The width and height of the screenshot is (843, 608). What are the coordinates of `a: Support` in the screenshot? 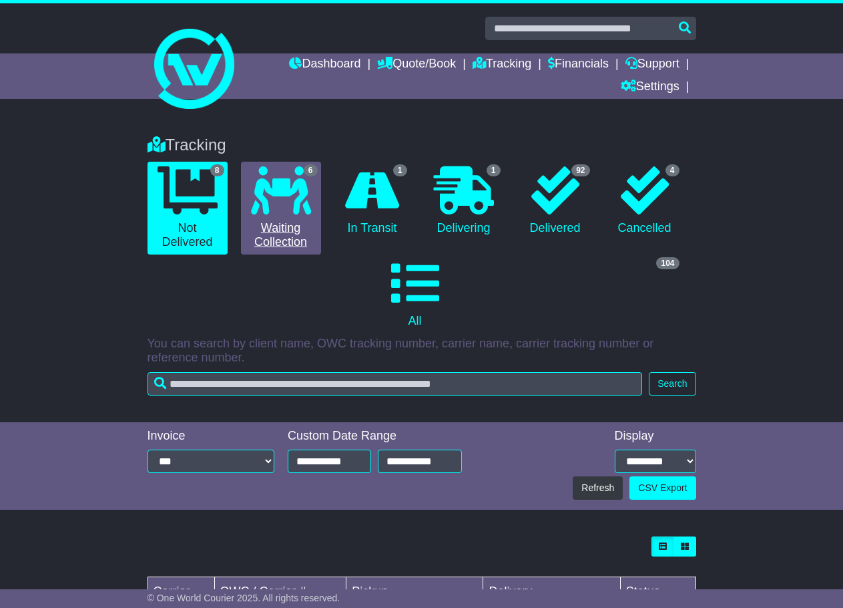 It's located at (652, 65).